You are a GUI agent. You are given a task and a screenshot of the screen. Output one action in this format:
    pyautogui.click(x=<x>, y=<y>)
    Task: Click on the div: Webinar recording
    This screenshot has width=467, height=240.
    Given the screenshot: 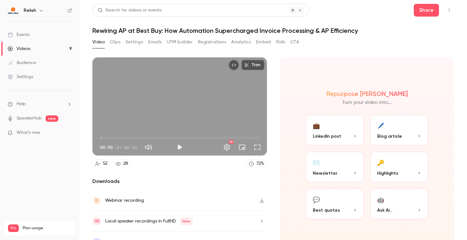 What is the action you would take?
    pyautogui.click(x=125, y=200)
    